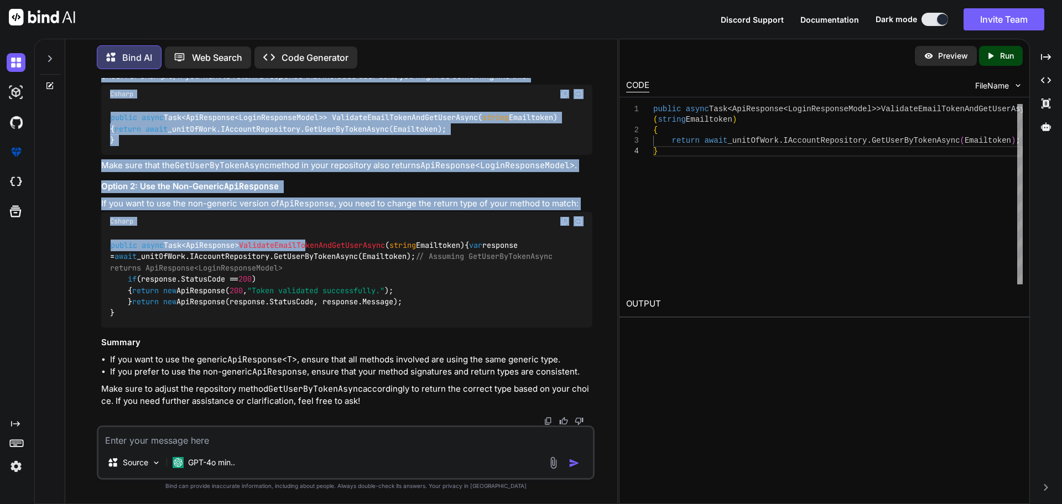  What do you see at coordinates (16, 182) in the screenshot?
I see `img: cloudideIcon` at bounding box center [16, 182].